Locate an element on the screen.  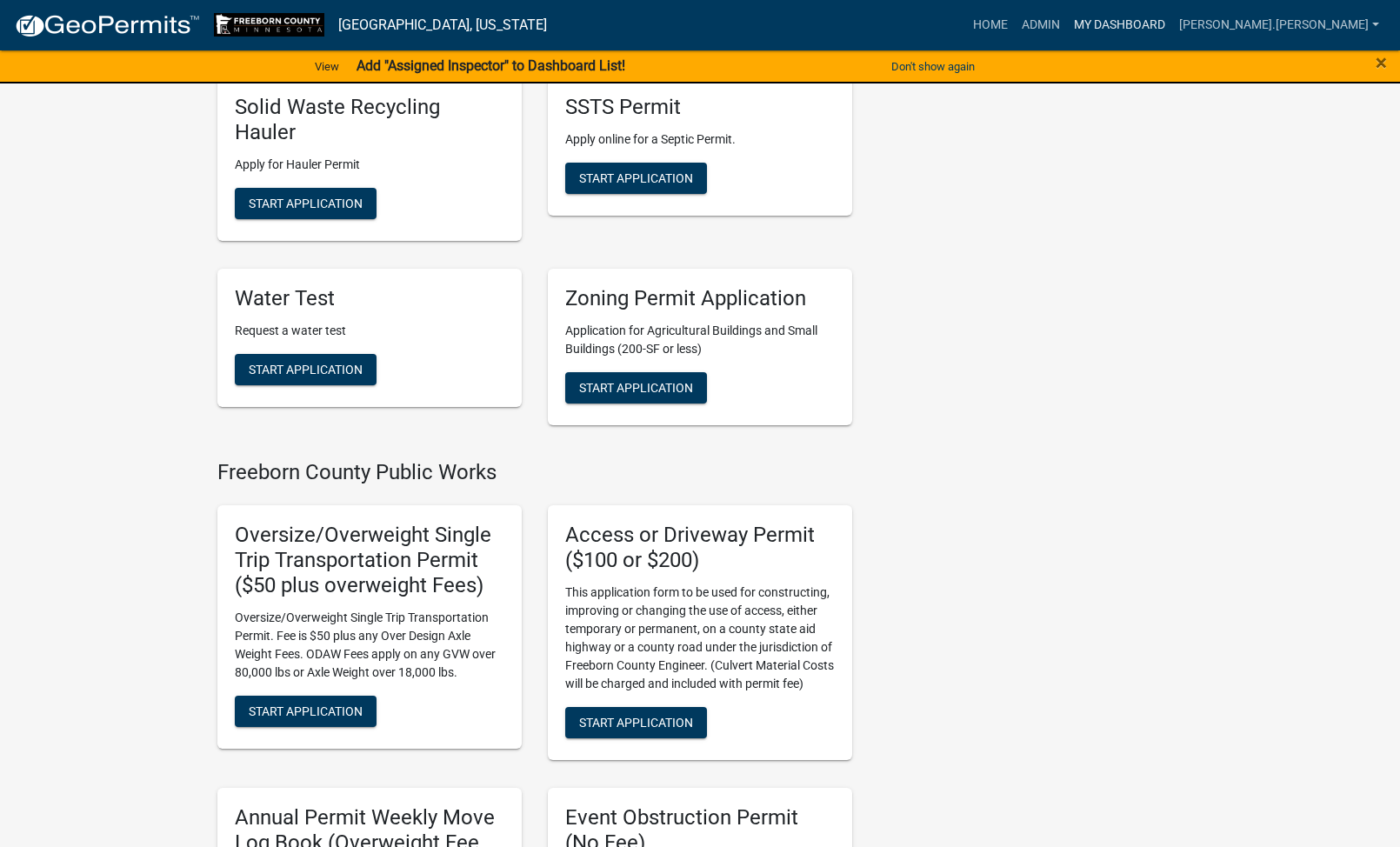
p: Apply online for a Septic Permit. is located at coordinates (700, 140).